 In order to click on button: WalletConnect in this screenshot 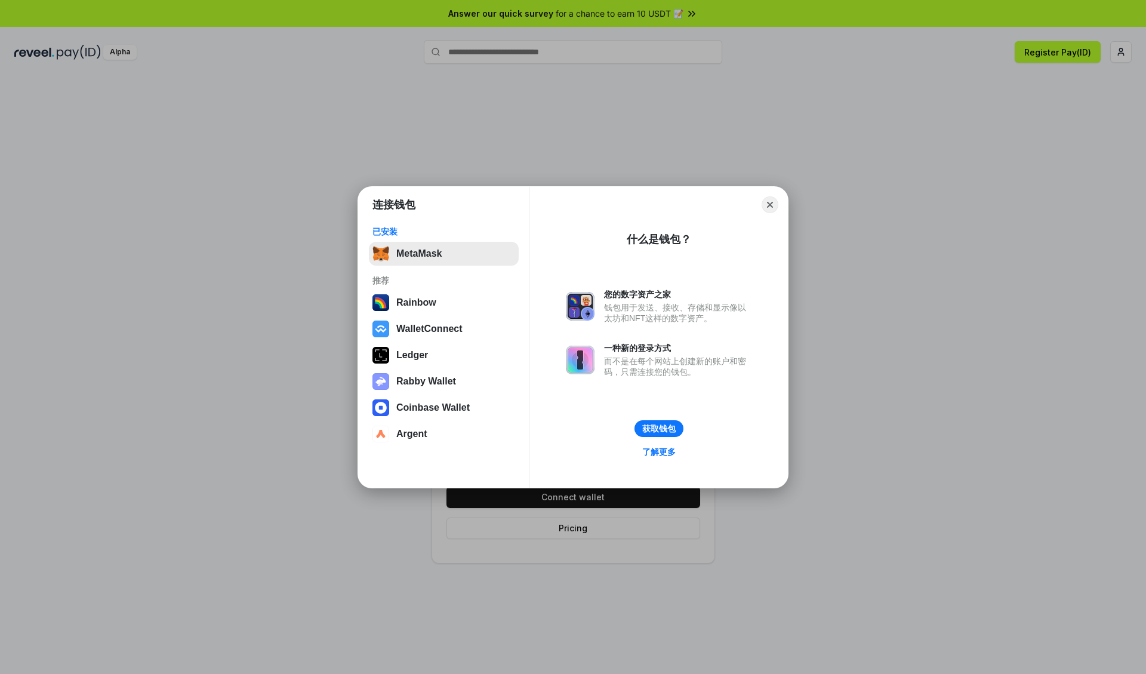, I will do `click(443, 329)`.